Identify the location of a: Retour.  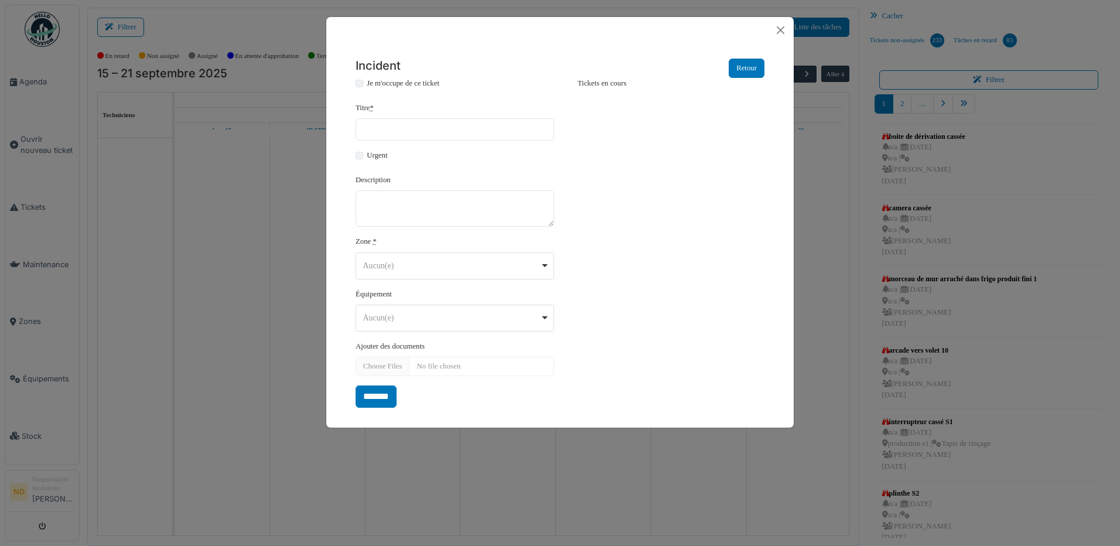
(747, 68).